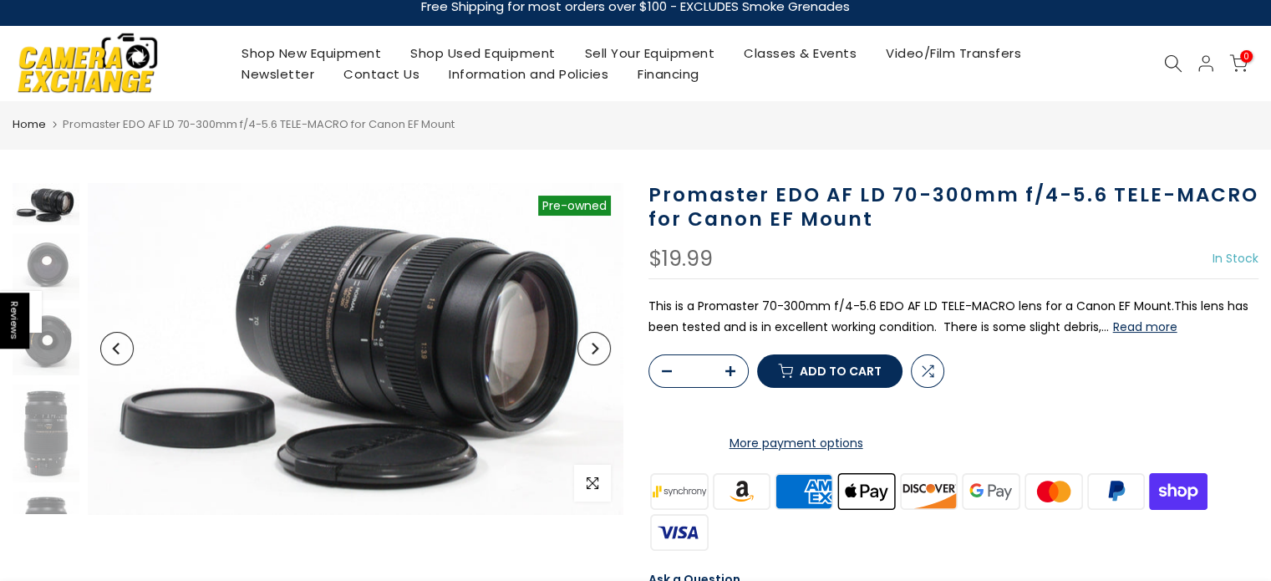 This screenshot has height=581, width=1271. Describe the element at coordinates (529, 74) in the screenshot. I see `a: Information and Policies` at that location.